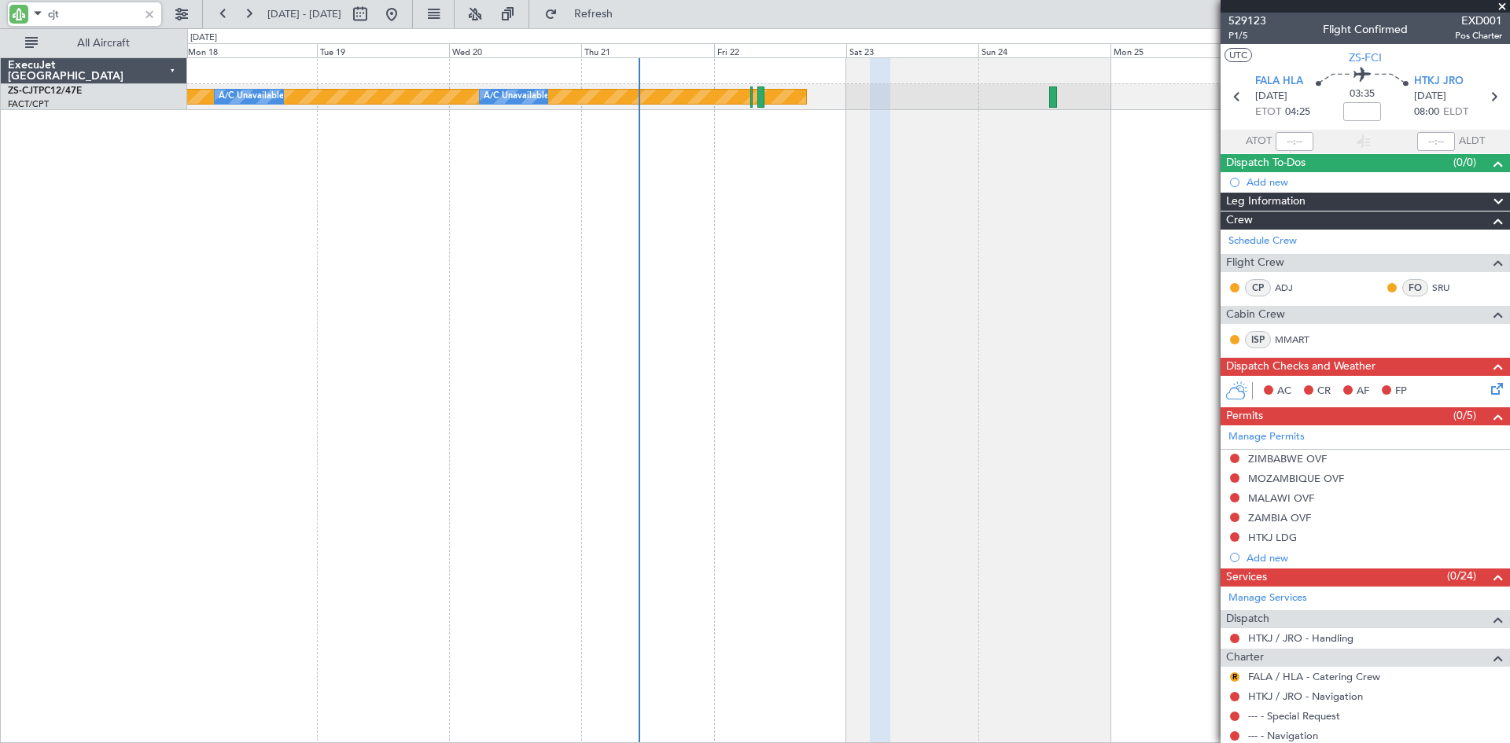 This screenshot has height=743, width=1510. I want to click on input: A/C (Reg. or Type), so click(93, 14).